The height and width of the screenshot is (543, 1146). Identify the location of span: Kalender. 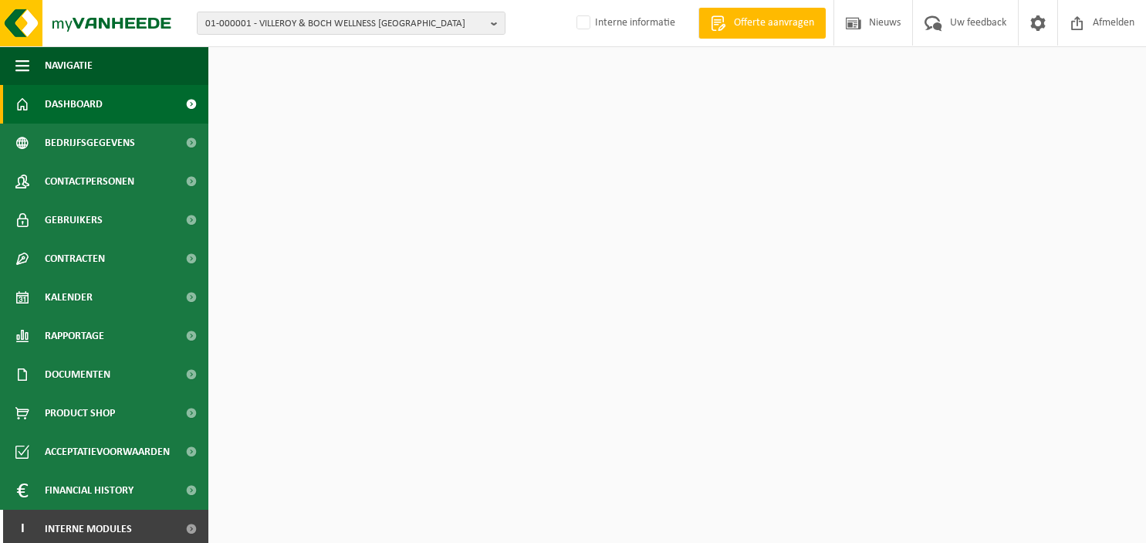
(69, 297).